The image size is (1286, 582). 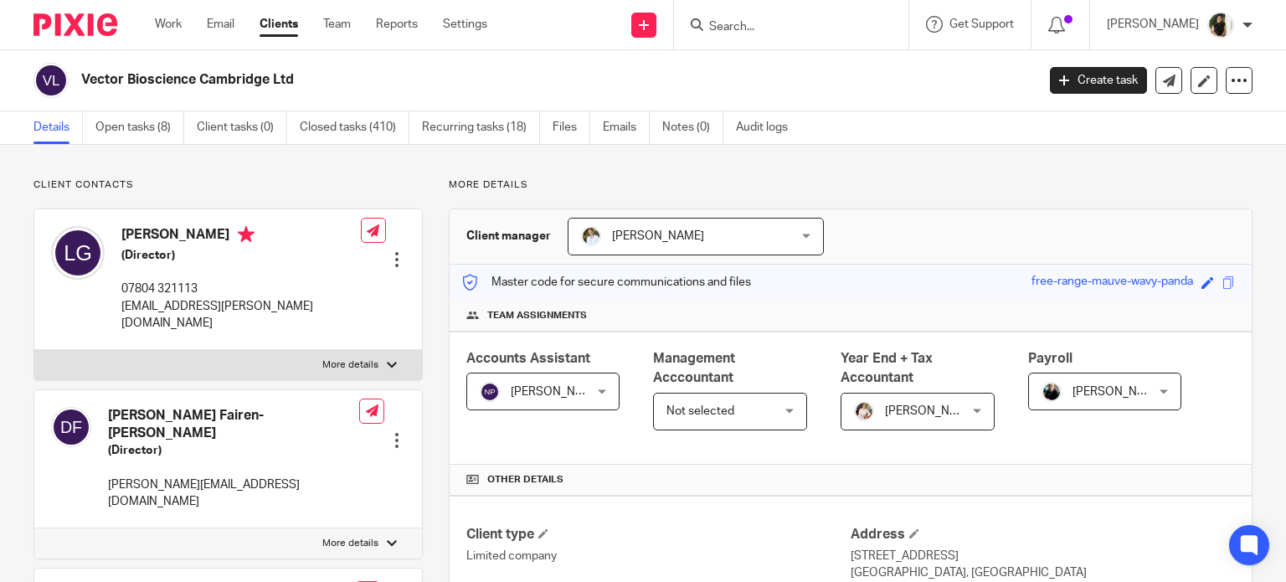 I want to click on p: Limited company, so click(x=658, y=556).